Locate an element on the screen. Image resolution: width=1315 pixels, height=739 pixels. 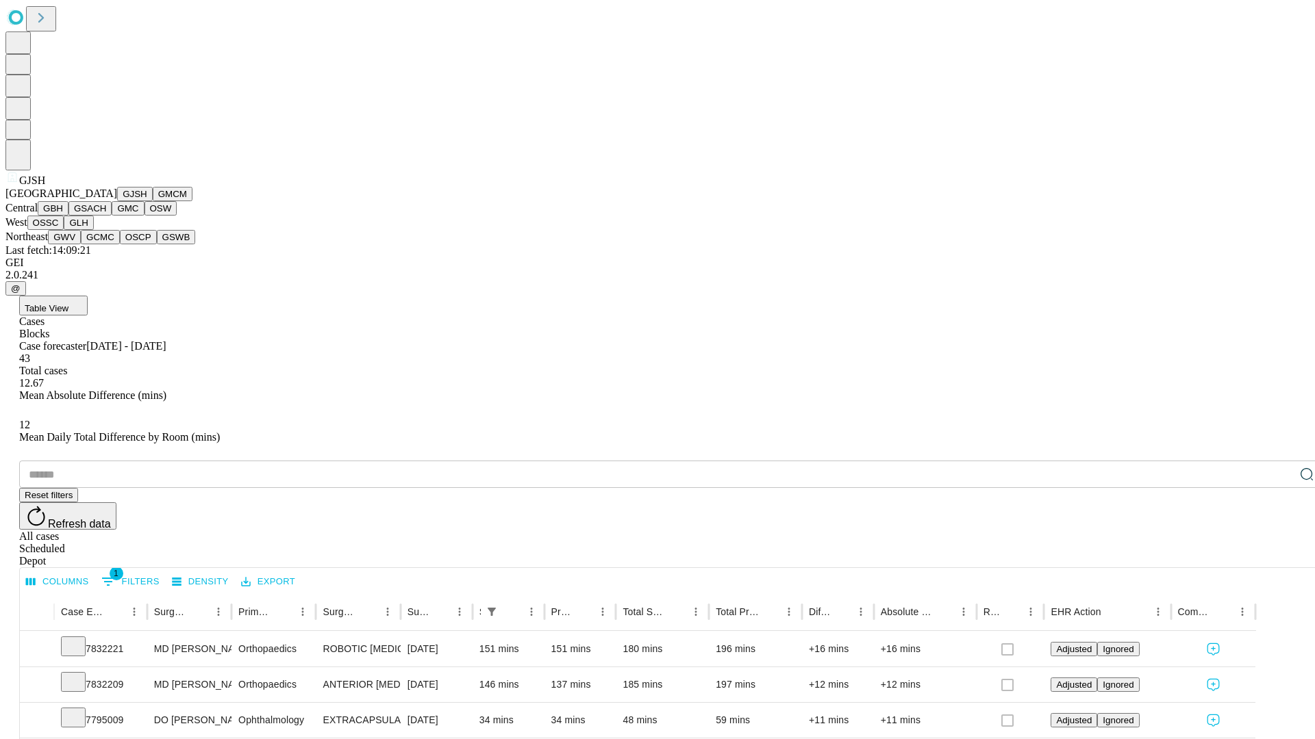
div: 7832221 is located at coordinates (101, 649).